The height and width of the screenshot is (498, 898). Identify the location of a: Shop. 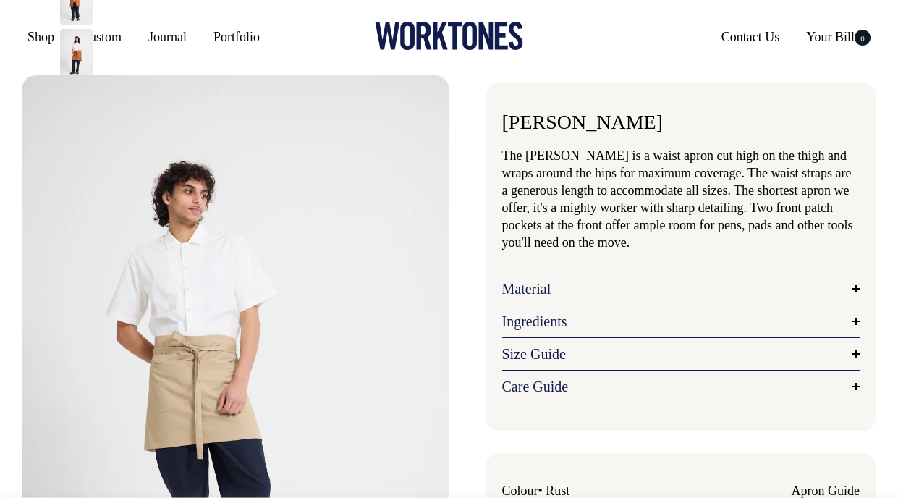
(41, 37).